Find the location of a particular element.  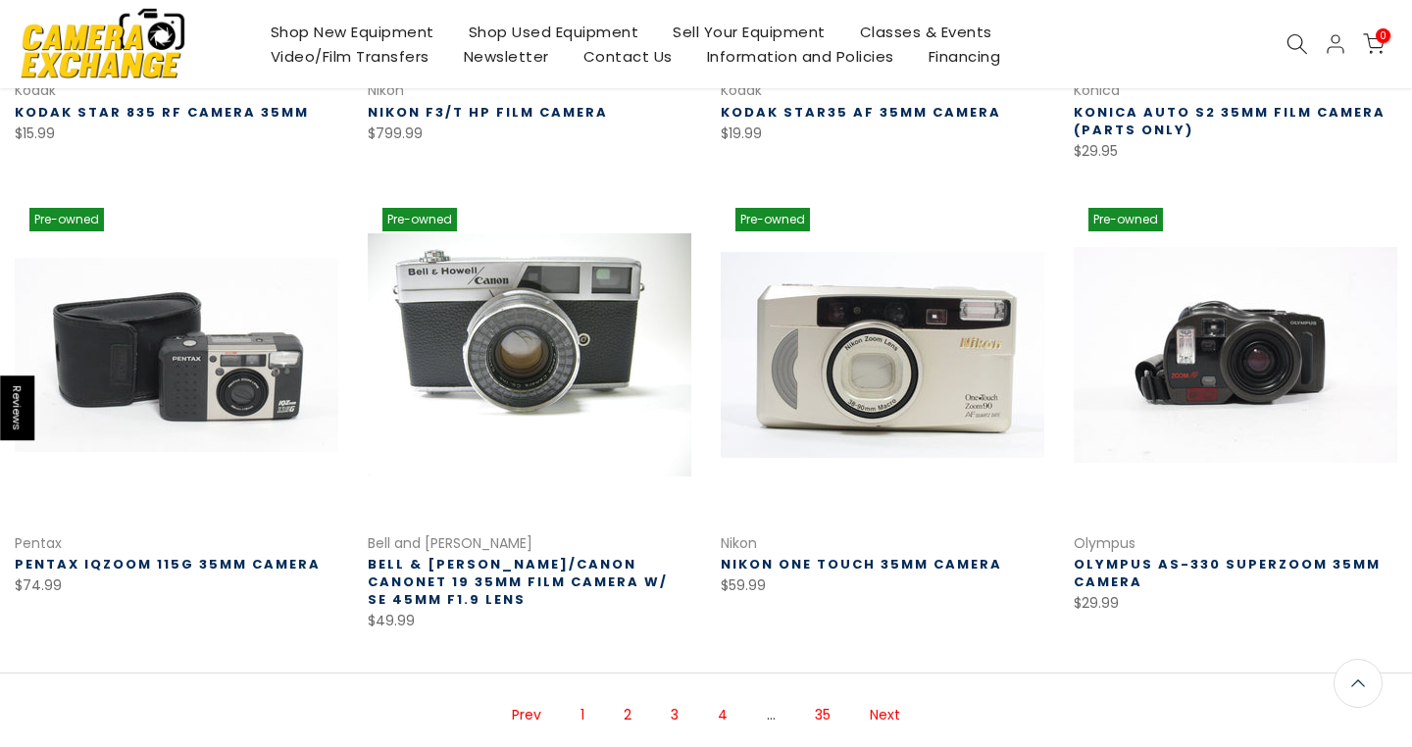

a: Contact Us is located at coordinates (628, 56).